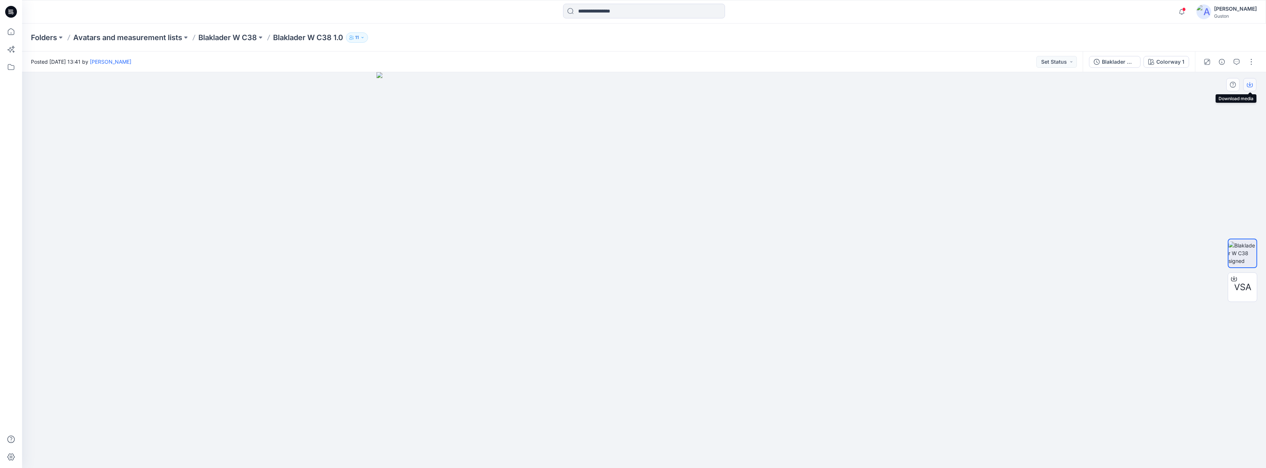 The height and width of the screenshot is (468, 1266). What do you see at coordinates (1170, 62) in the screenshot?
I see `div: Colorway 1` at bounding box center [1170, 62].